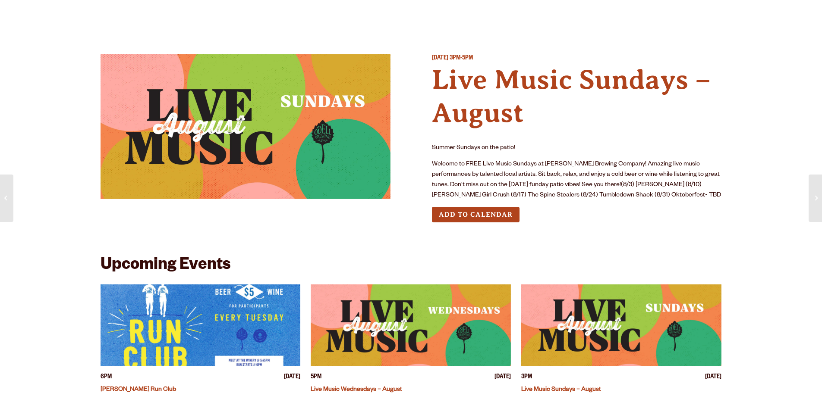  What do you see at coordinates (475, 215) in the screenshot?
I see `button: Add to Calendar` at bounding box center [475, 215].